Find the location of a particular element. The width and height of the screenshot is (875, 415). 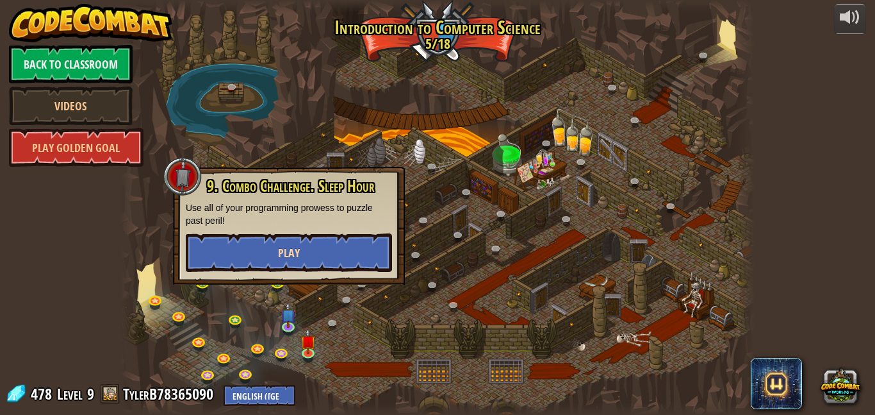

a: TylerB78365090 is located at coordinates (170, 394).